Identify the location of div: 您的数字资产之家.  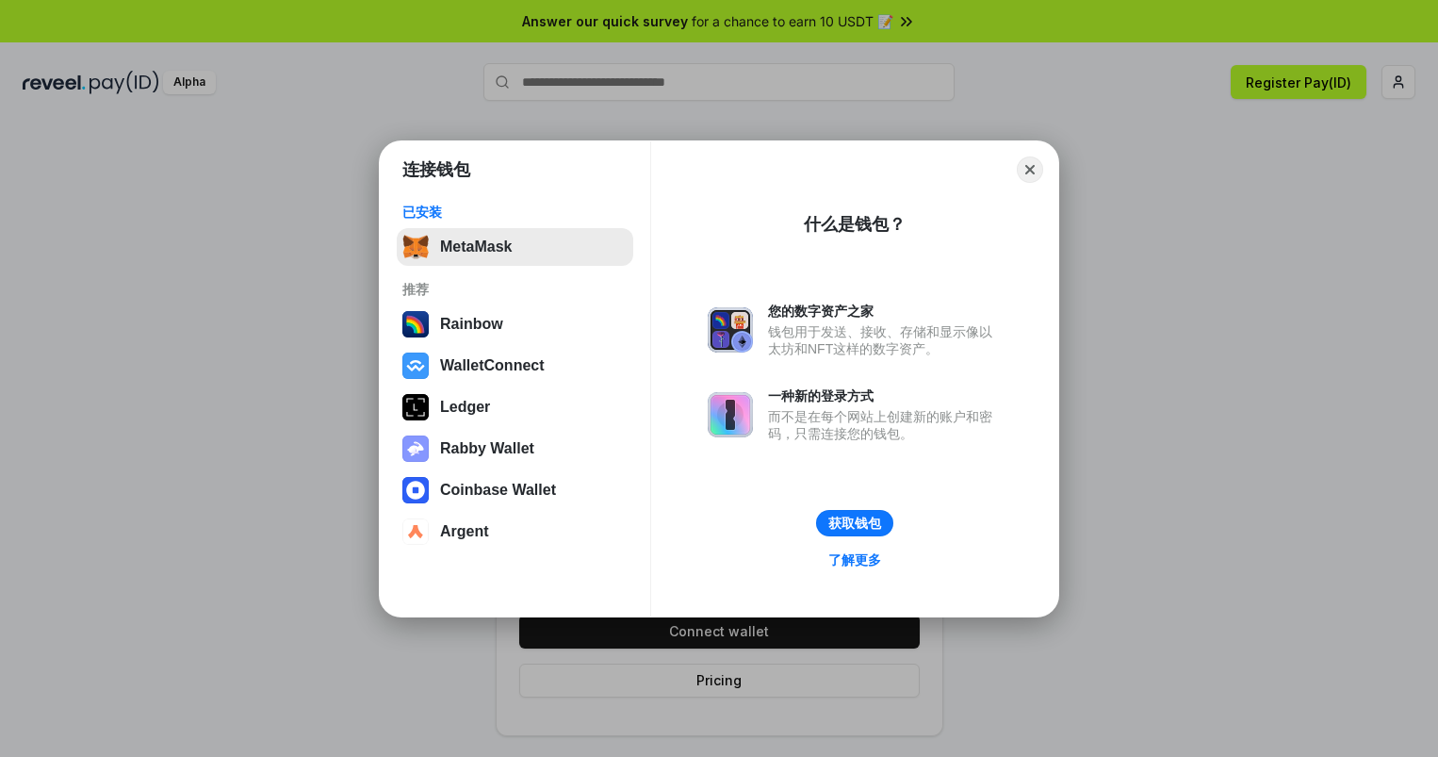
(885, 311).